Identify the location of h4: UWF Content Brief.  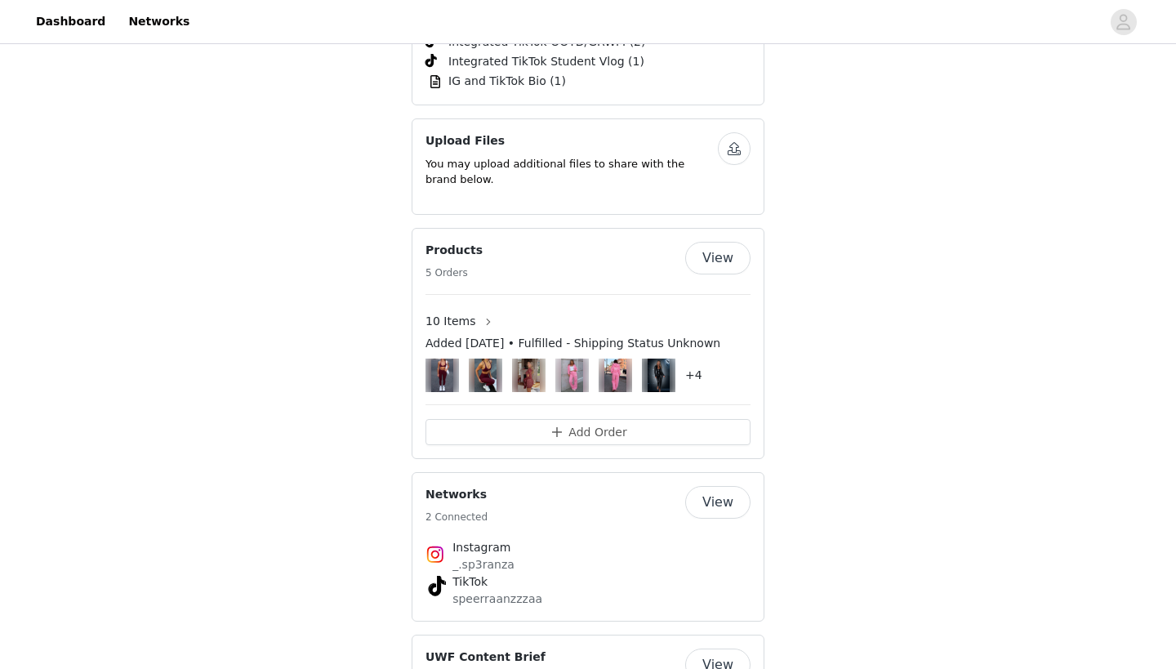
(485, 657).